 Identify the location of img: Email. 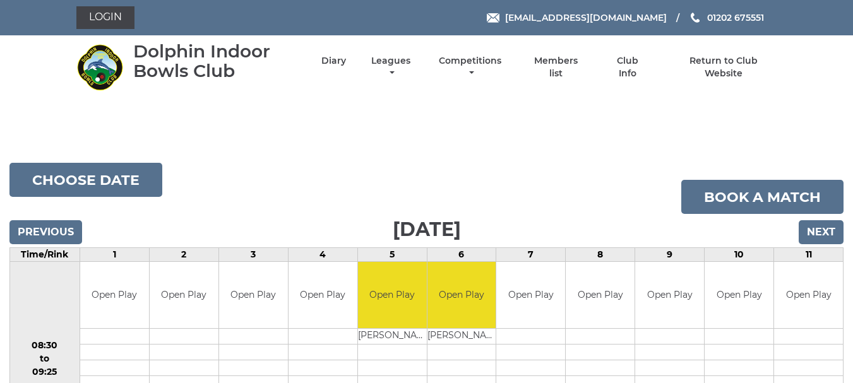
(493, 18).